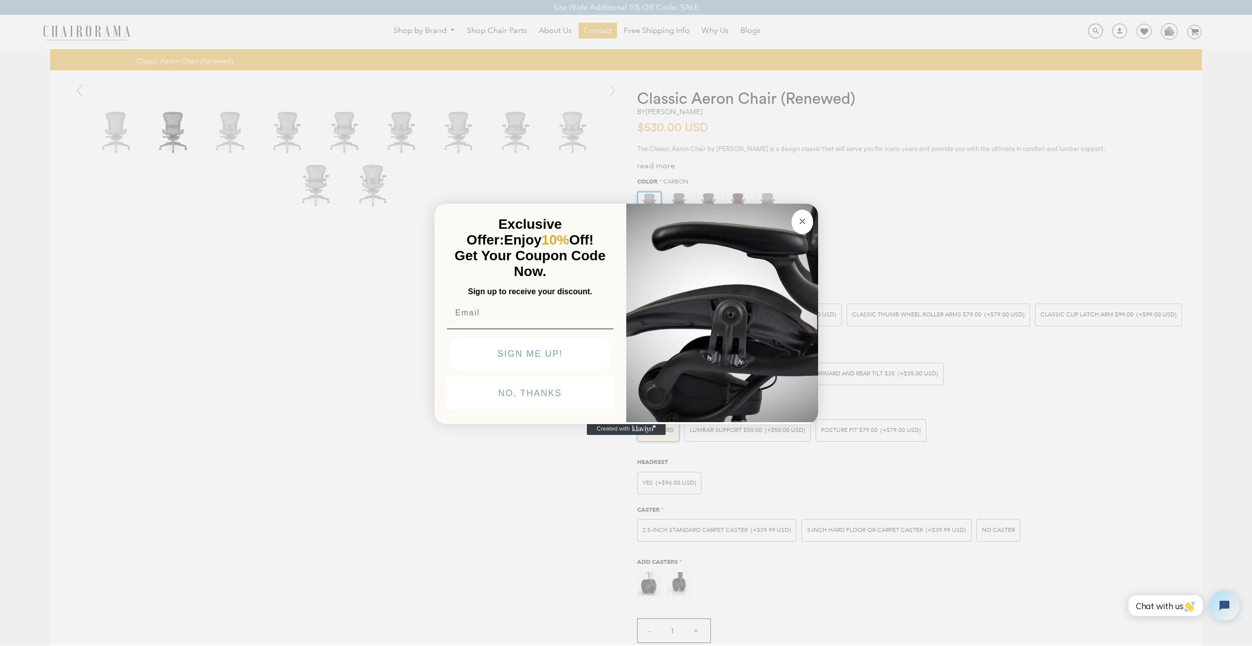 This screenshot has width=1252, height=646. Describe the element at coordinates (530, 329) in the screenshot. I see `img: underline` at that location.